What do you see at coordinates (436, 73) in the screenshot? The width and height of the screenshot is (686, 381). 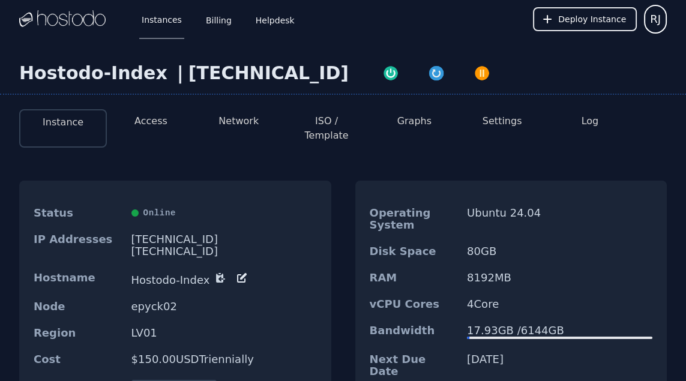 I see `img: Restart` at bounding box center [436, 73].